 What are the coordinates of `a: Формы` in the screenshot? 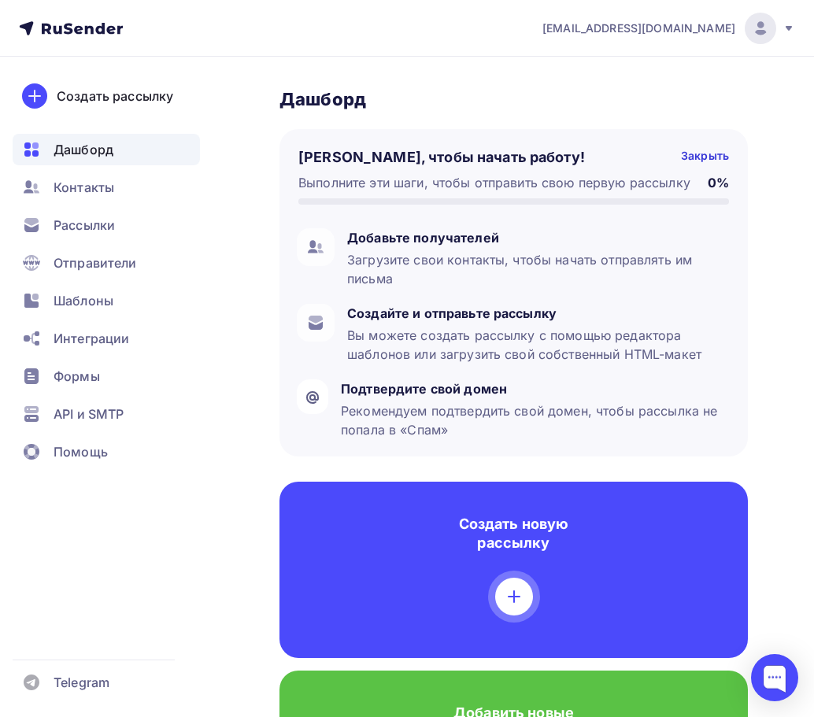 It's located at (106, 376).